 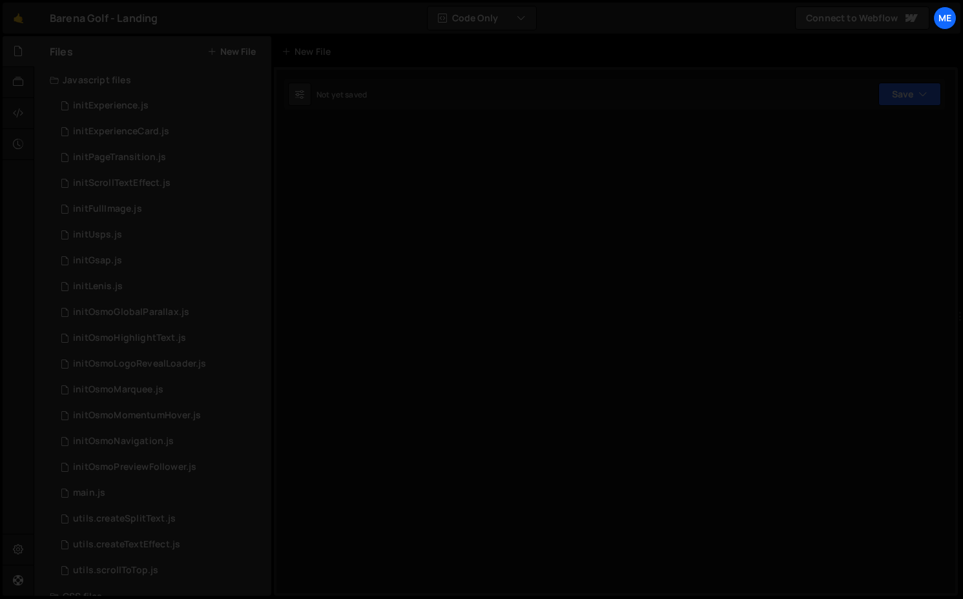 I want to click on button: Code Only, so click(x=482, y=18).